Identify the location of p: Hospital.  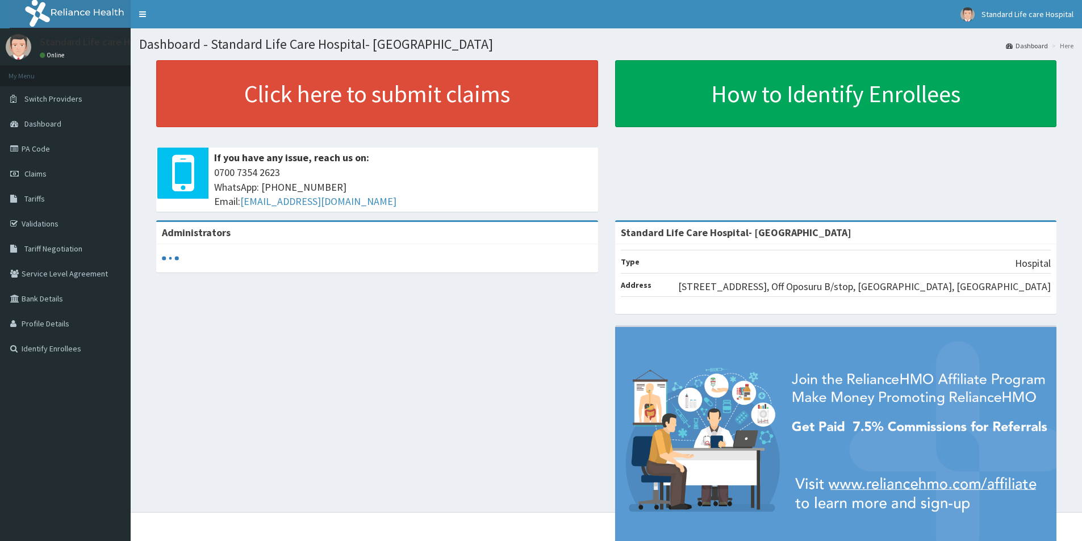
(1032, 263).